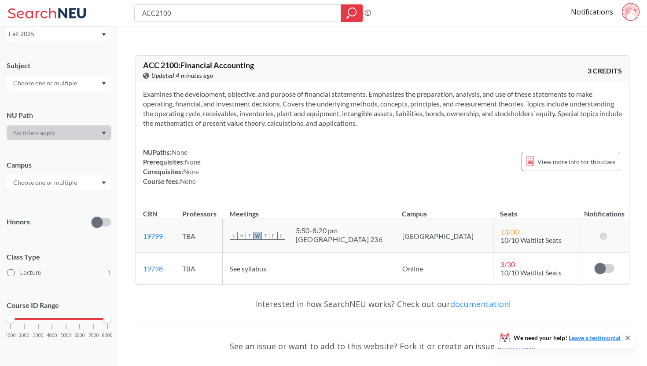 Image resolution: width=647 pixels, height=366 pixels. Describe the element at coordinates (567, 338) in the screenshot. I see `span: We need your help!` at that location.